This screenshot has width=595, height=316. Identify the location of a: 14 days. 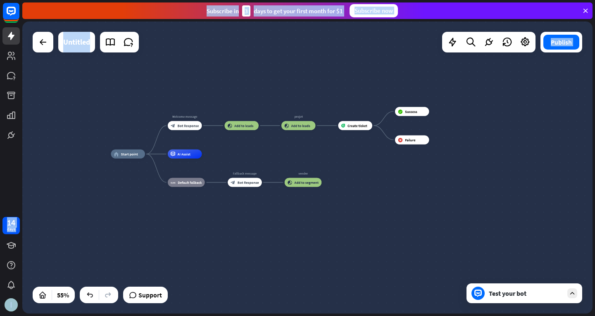
(11, 226).